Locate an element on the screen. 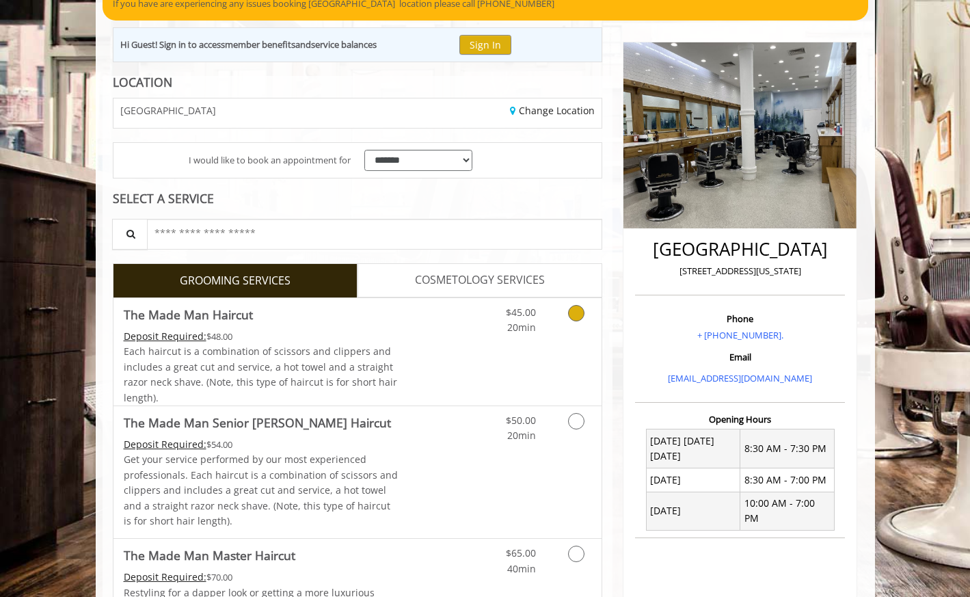  button: Sign In is located at coordinates (485, 44).